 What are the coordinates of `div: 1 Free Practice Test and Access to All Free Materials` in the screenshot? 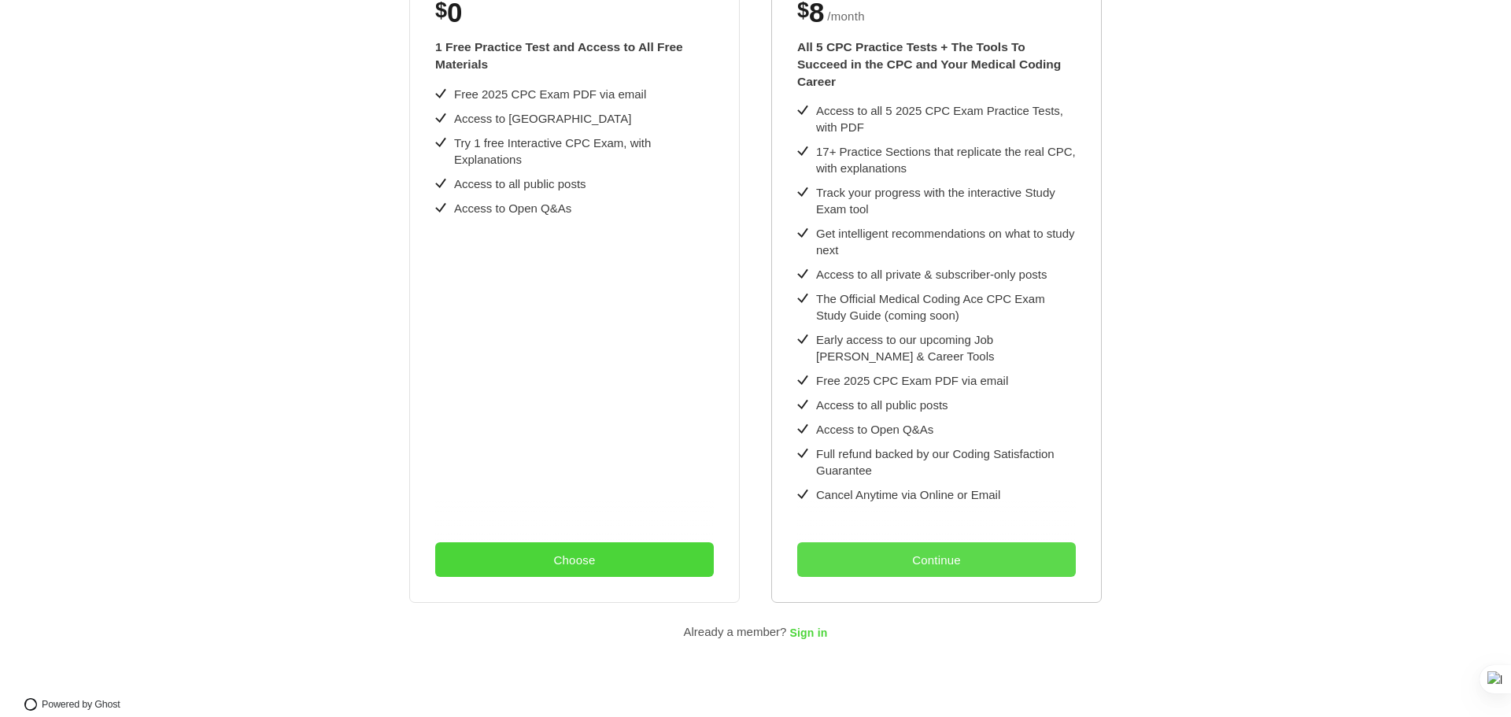 It's located at (574, 55).